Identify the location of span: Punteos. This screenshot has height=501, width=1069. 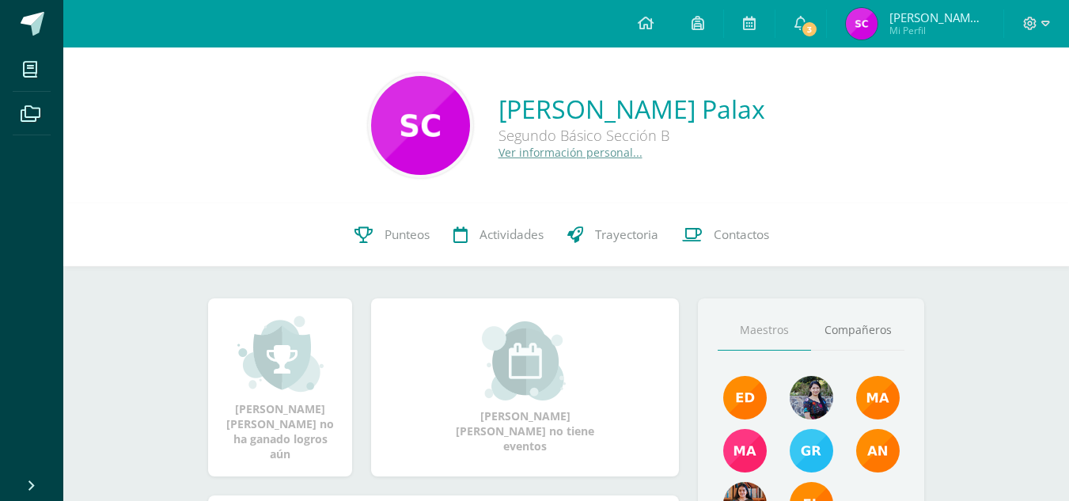
(407, 234).